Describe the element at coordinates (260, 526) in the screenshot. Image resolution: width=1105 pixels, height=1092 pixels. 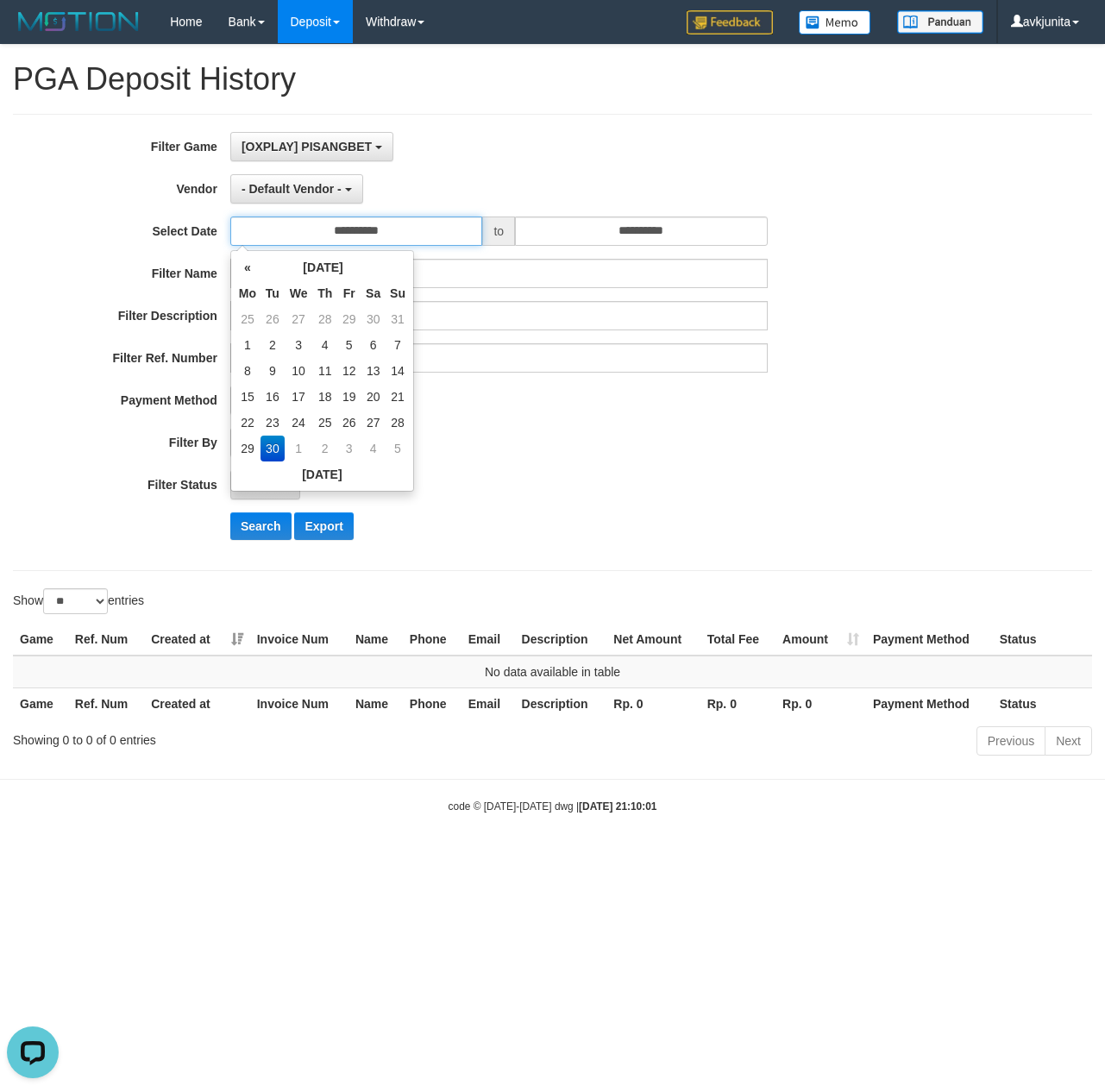
I see `button: Search` at that location.